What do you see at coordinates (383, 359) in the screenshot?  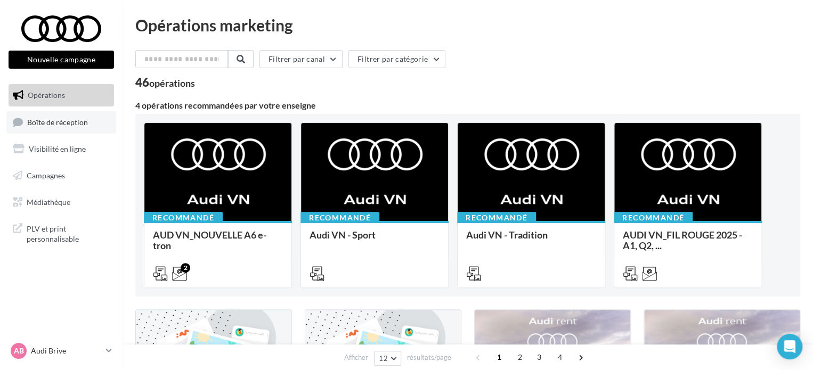 I see `span: 12` at bounding box center [383, 359].